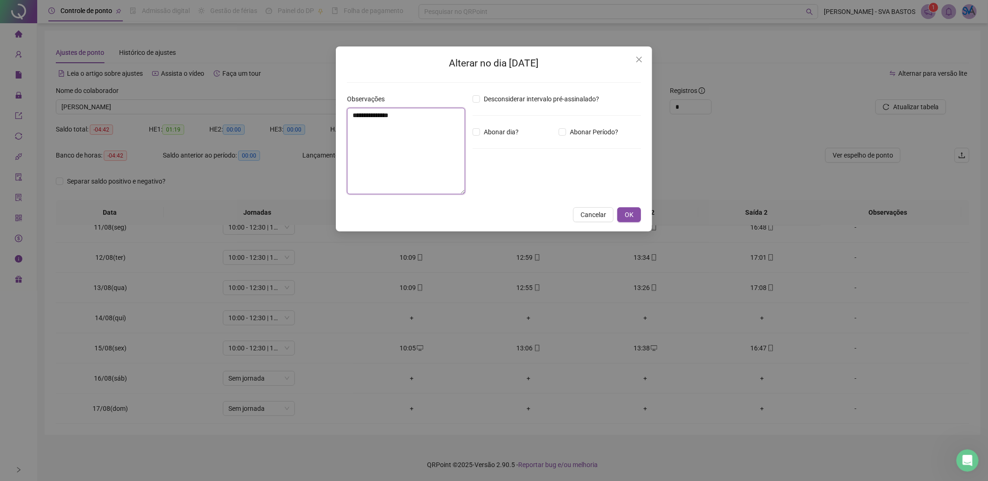 The height and width of the screenshot is (481, 988). What do you see at coordinates (629, 215) in the screenshot?
I see `button: OK` at bounding box center [629, 215].